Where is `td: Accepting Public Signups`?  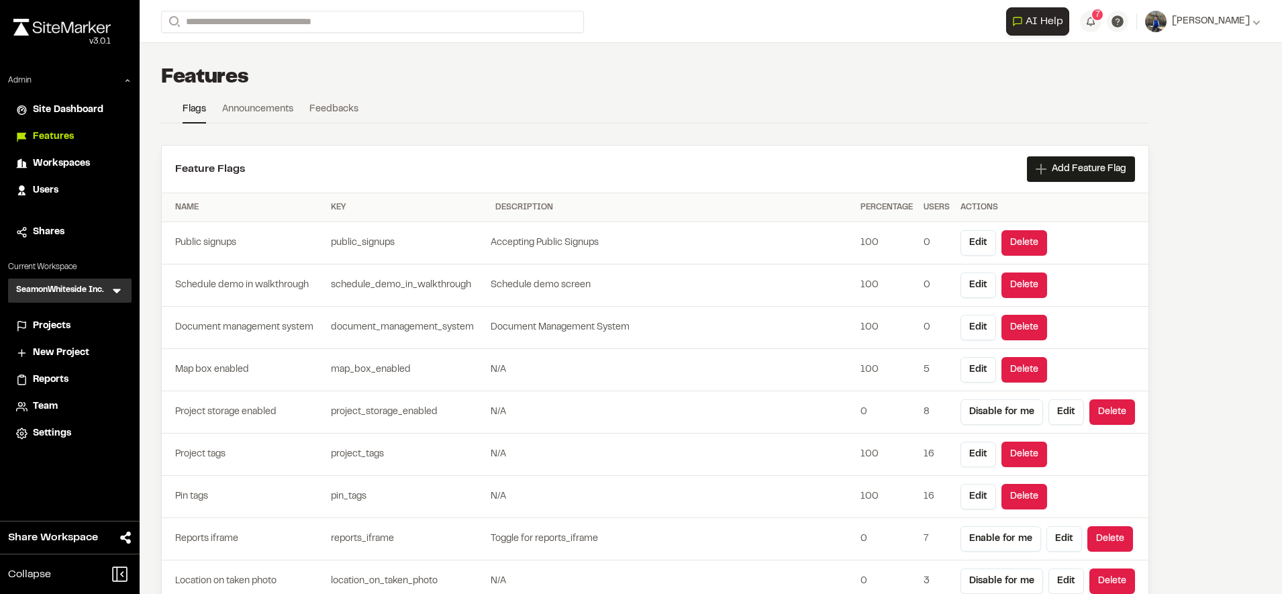
td: Accepting Public Signups is located at coordinates (673, 243).